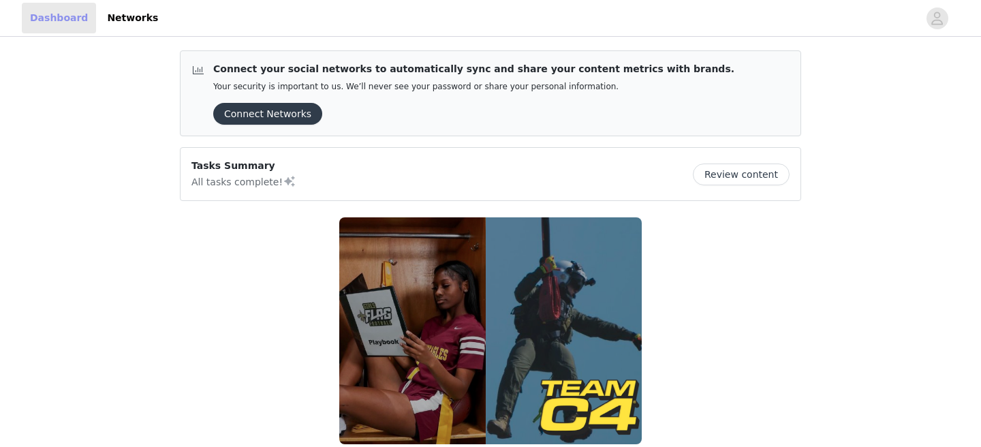 The width and height of the screenshot is (981, 447). I want to click on p: Your security is important to us. We’ll never see your password or share your personal information., so click(473, 86).